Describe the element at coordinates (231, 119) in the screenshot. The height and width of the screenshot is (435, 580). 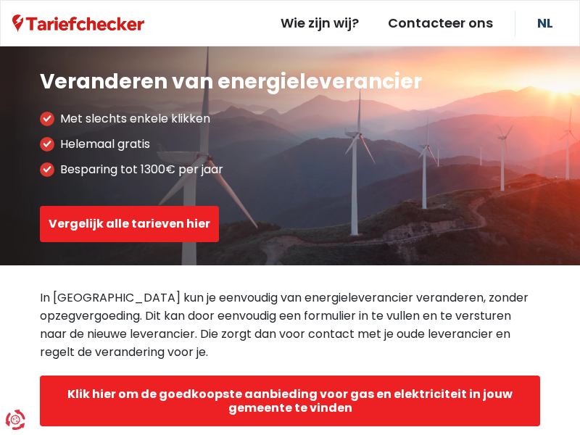
I see `li: Met slechts enkele klikken` at that location.